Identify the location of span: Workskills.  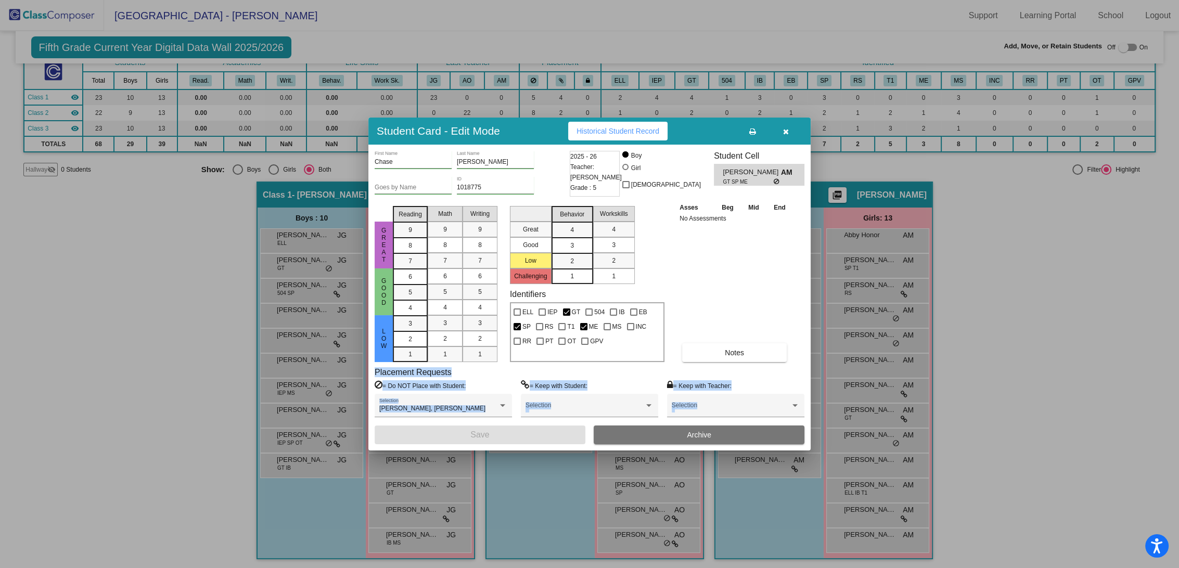
(614, 214).